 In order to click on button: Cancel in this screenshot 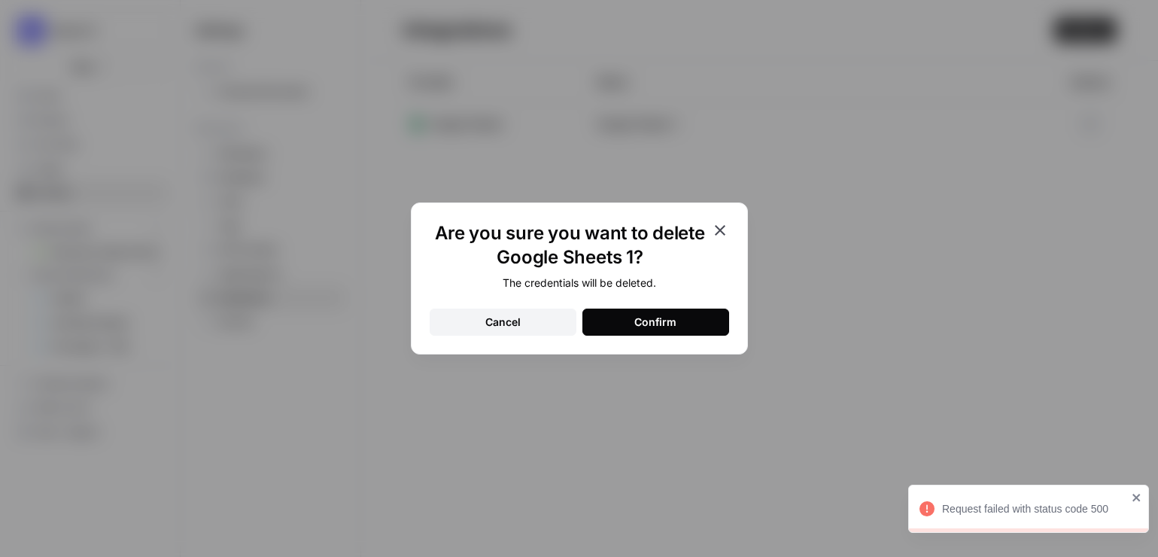, I will do `click(503, 322)`.